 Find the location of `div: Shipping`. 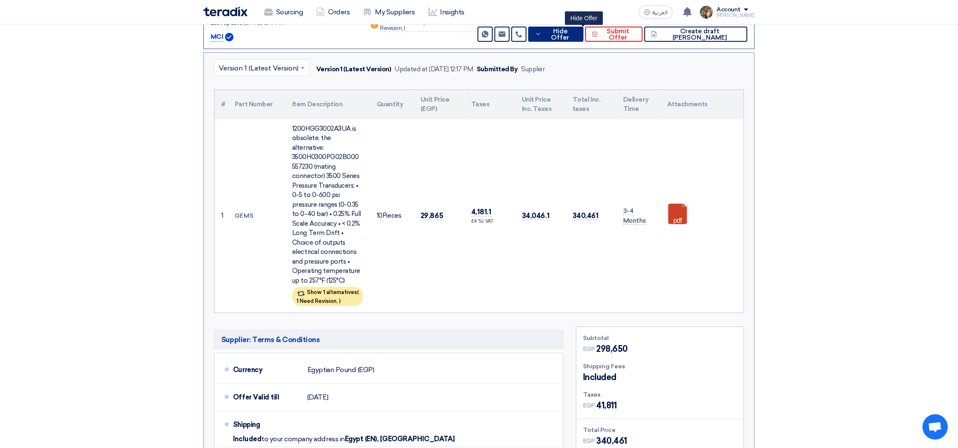

div: Shipping is located at coordinates (267, 425).